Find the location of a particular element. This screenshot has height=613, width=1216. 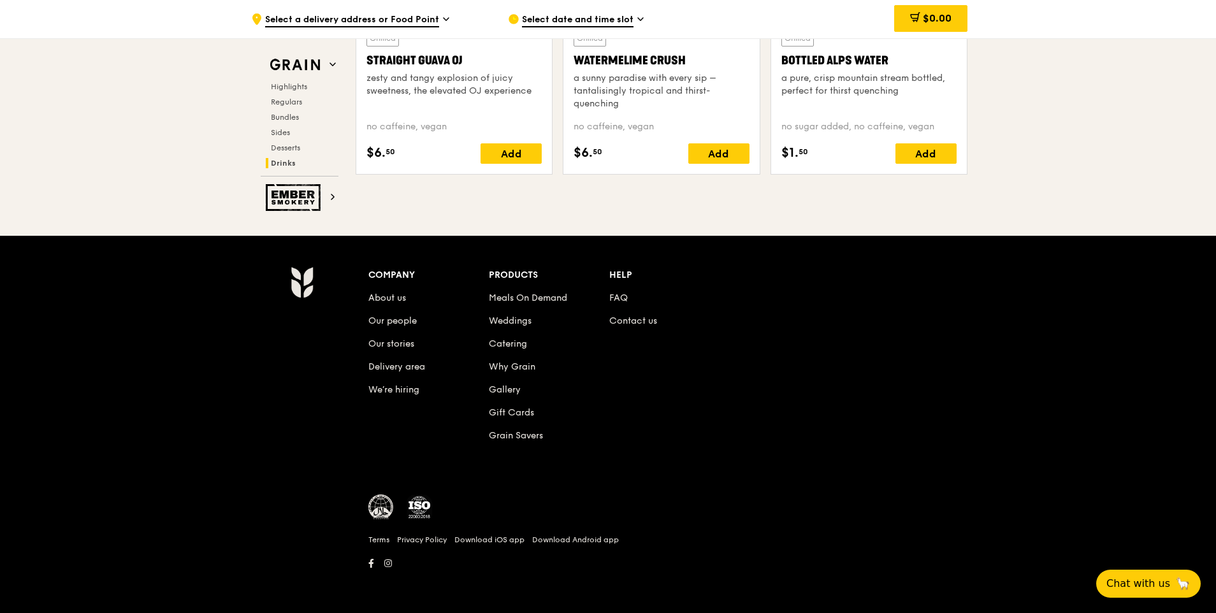

span: $1. is located at coordinates (789, 153).